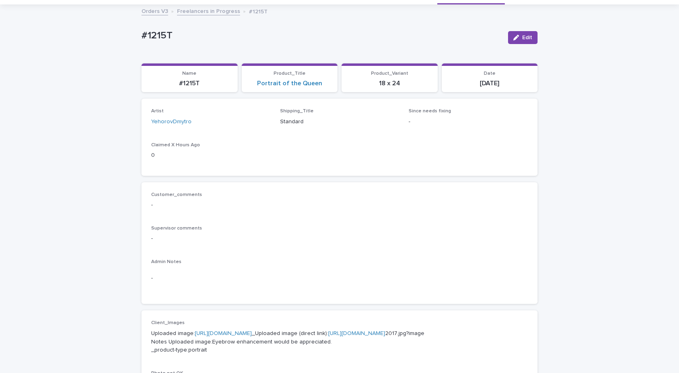 This screenshot has width=679, height=373. What do you see at coordinates (289, 74) in the screenshot?
I see `span: Product_Title` at bounding box center [289, 74].